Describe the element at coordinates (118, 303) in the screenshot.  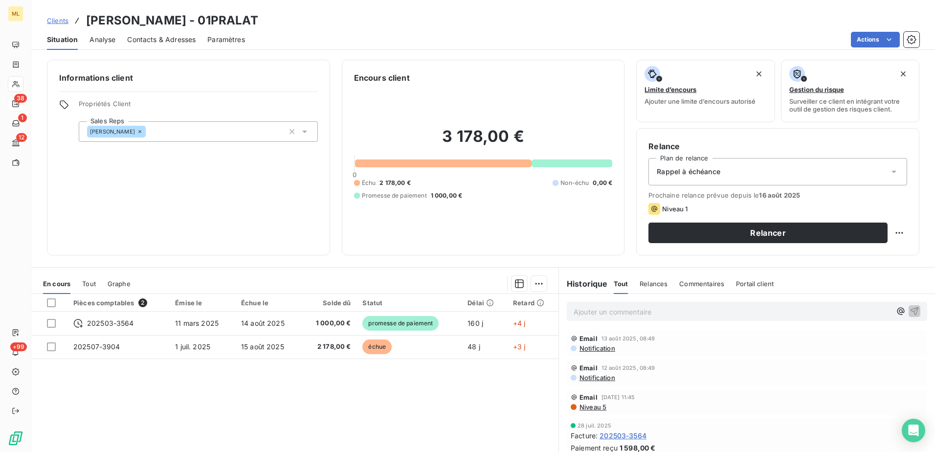
I see `div: Pièces comptables` at that location.